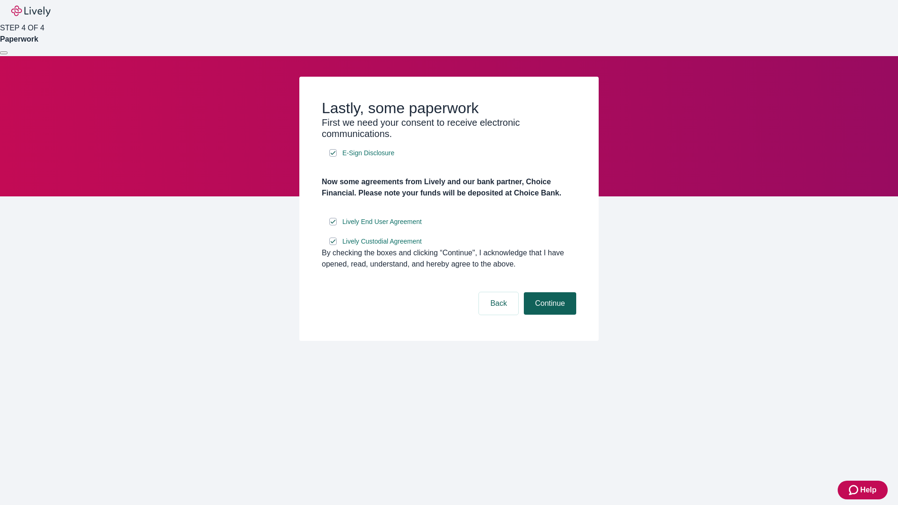 The height and width of the screenshot is (505, 898). What do you see at coordinates (868, 490) in the screenshot?
I see `span: Help` at bounding box center [868, 490].